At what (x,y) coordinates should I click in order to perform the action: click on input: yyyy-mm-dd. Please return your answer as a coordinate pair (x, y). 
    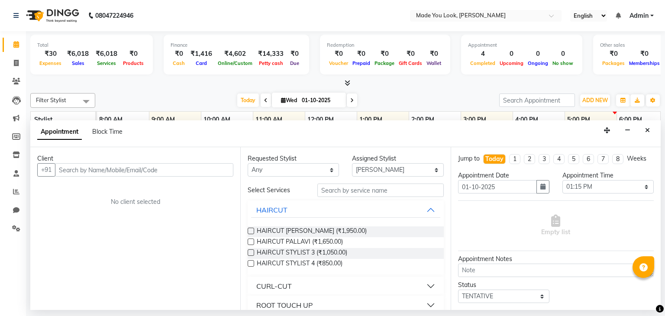
    Looking at the image, I should click on (497, 187).